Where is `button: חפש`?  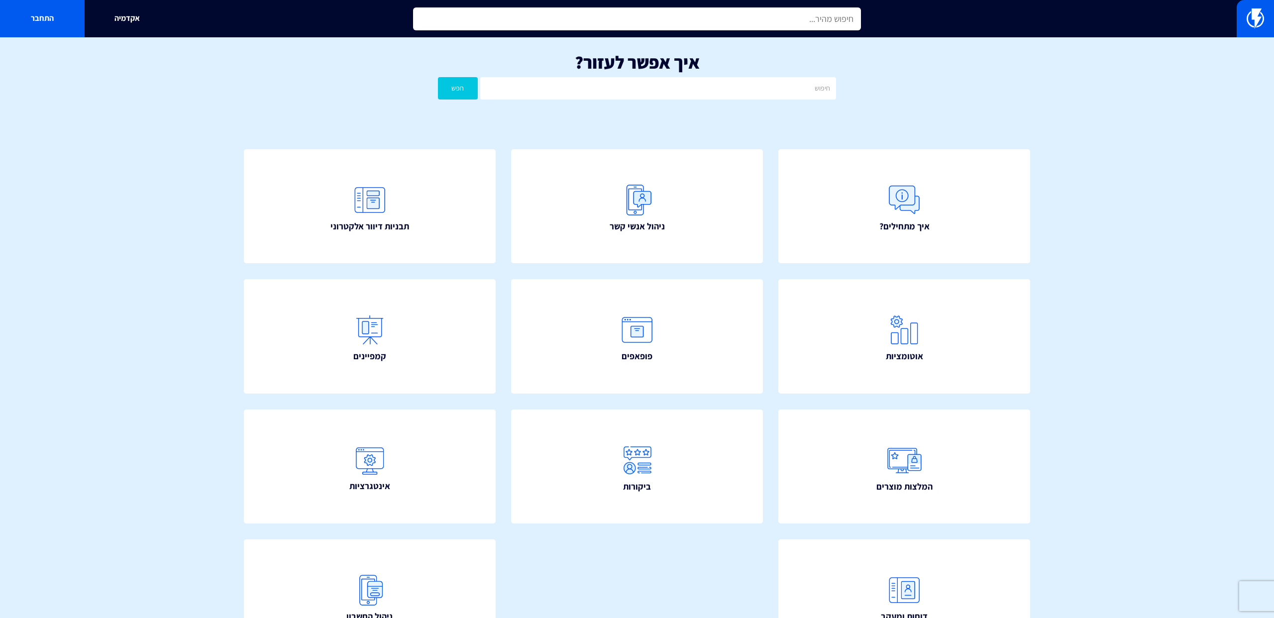 button: חפש is located at coordinates (458, 88).